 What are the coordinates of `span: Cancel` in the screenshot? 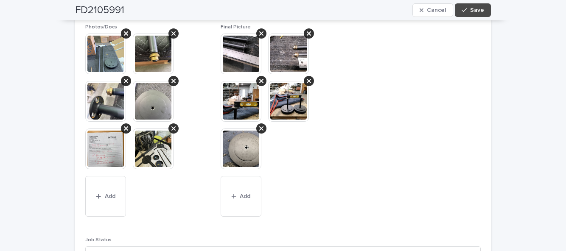 It's located at (436, 10).